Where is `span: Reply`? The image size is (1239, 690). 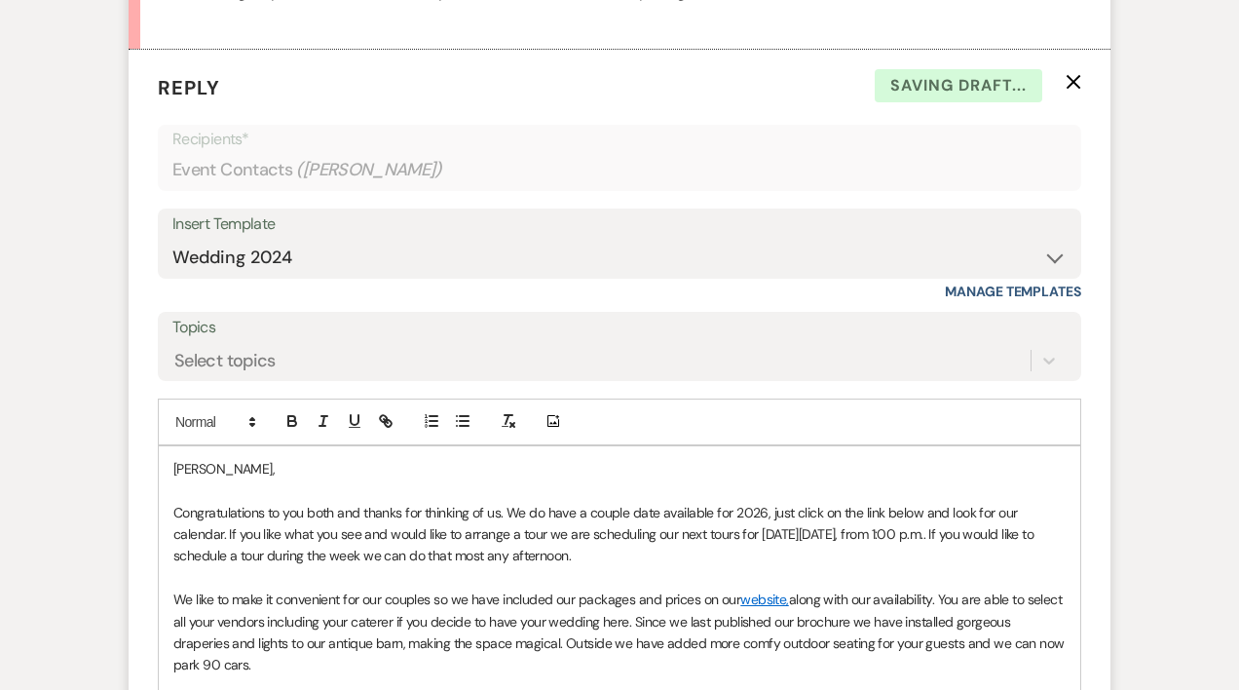
span: Reply is located at coordinates (189, 88).